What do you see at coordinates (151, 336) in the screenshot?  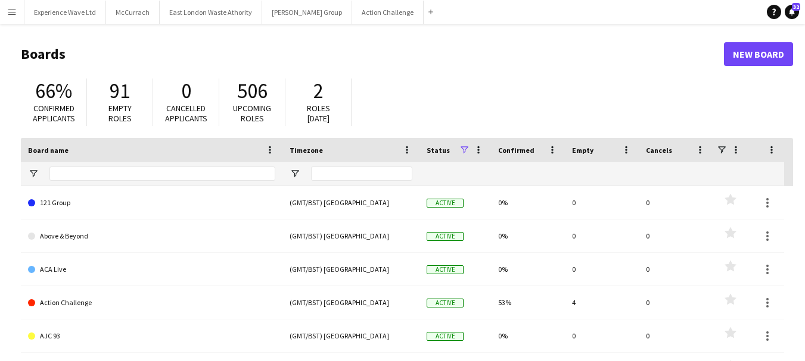 I see `a: AJC 93` at bounding box center [151, 336].